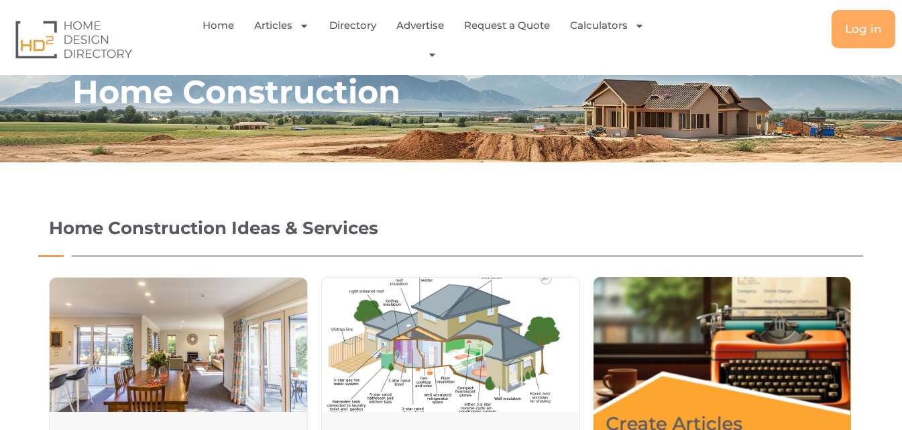 This screenshot has height=430, width=902. I want to click on a: Advertise, so click(420, 25).